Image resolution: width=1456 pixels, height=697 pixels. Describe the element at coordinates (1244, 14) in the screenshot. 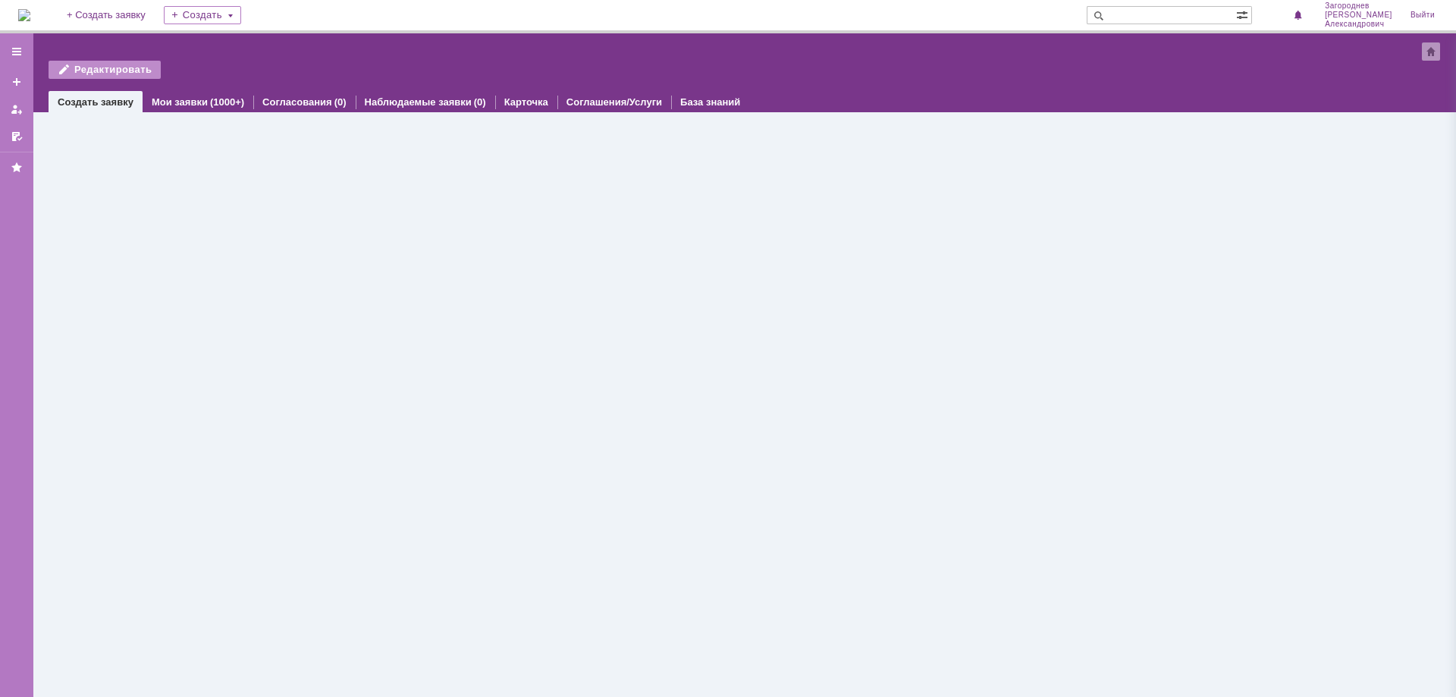

I see `span: Расширенный поиск` at that location.